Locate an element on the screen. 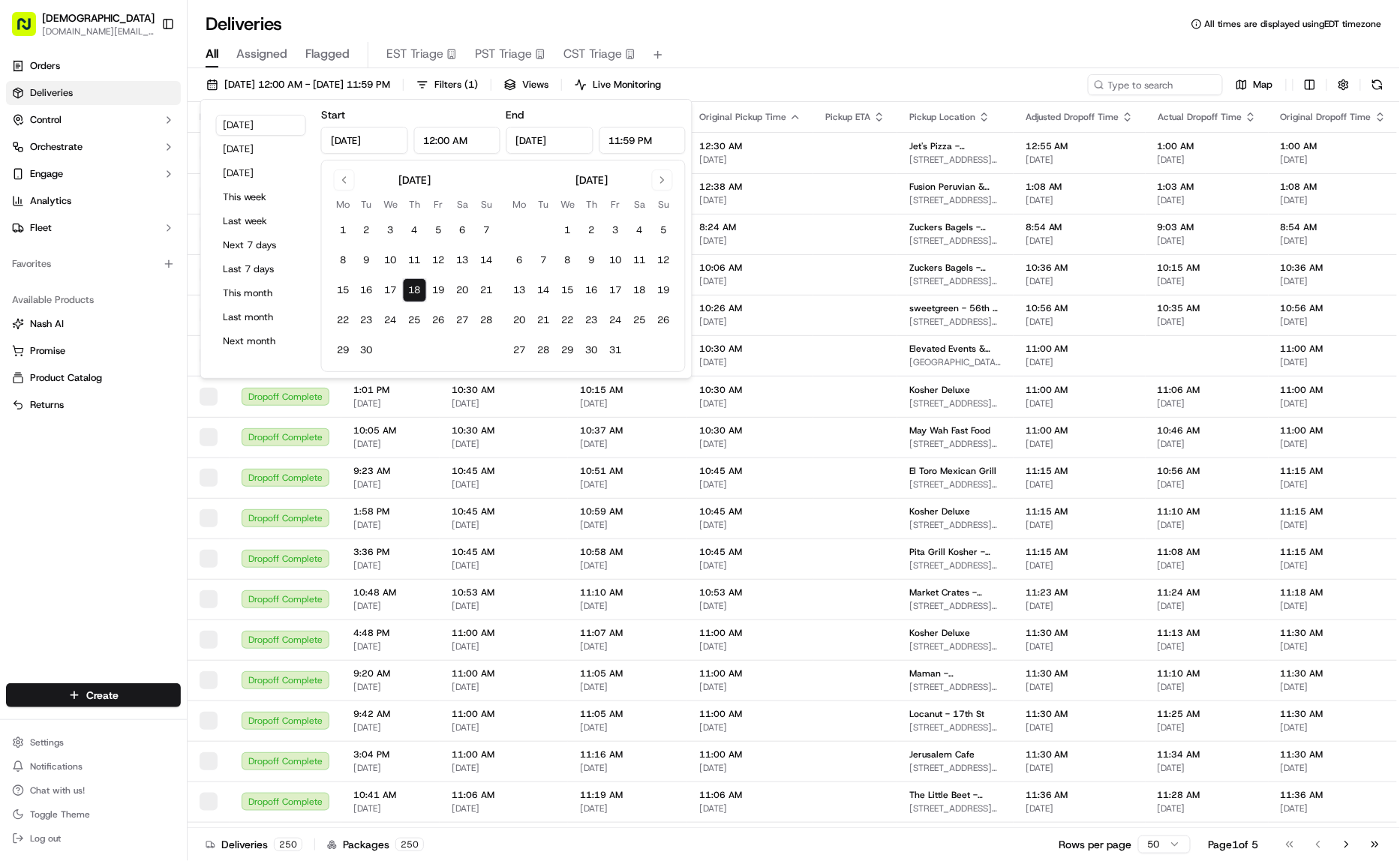 Image resolution: width=1400 pixels, height=861 pixels. span: Engage is located at coordinates (46, 174).